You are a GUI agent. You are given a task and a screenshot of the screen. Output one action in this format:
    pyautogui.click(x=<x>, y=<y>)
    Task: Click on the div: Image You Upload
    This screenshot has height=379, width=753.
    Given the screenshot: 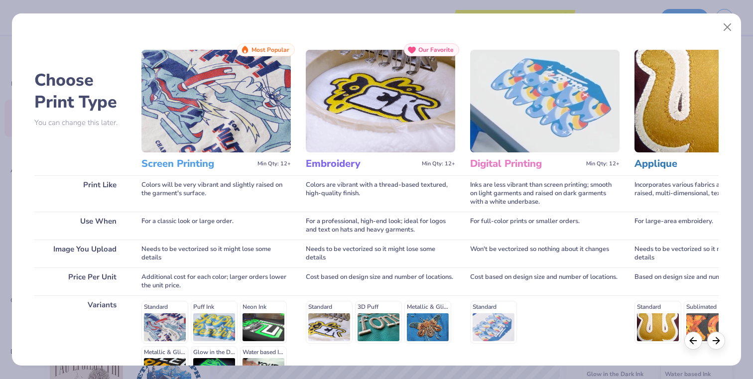 What is the action you would take?
    pyautogui.click(x=80, y=254)
    